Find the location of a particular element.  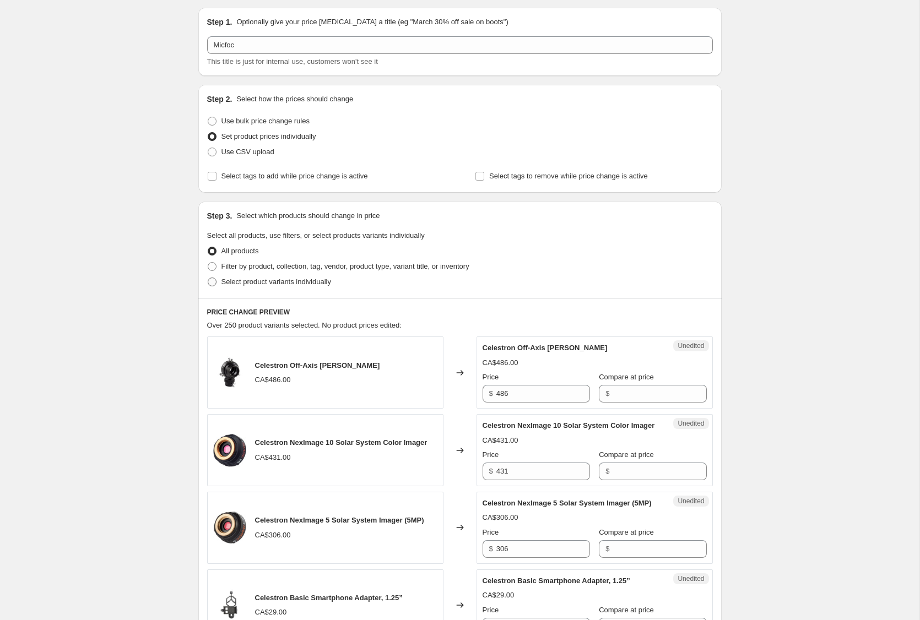

span: Use bulk price change rules is located at coordinates (266, 121).